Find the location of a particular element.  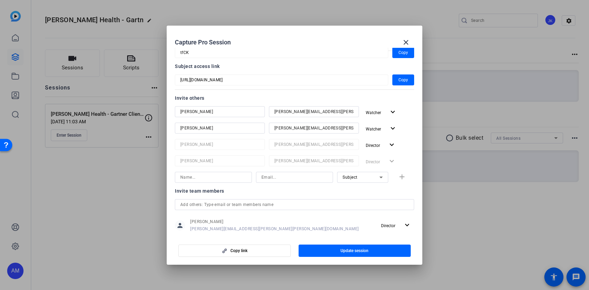

span: Copy link is located at coordinates (239, 250).